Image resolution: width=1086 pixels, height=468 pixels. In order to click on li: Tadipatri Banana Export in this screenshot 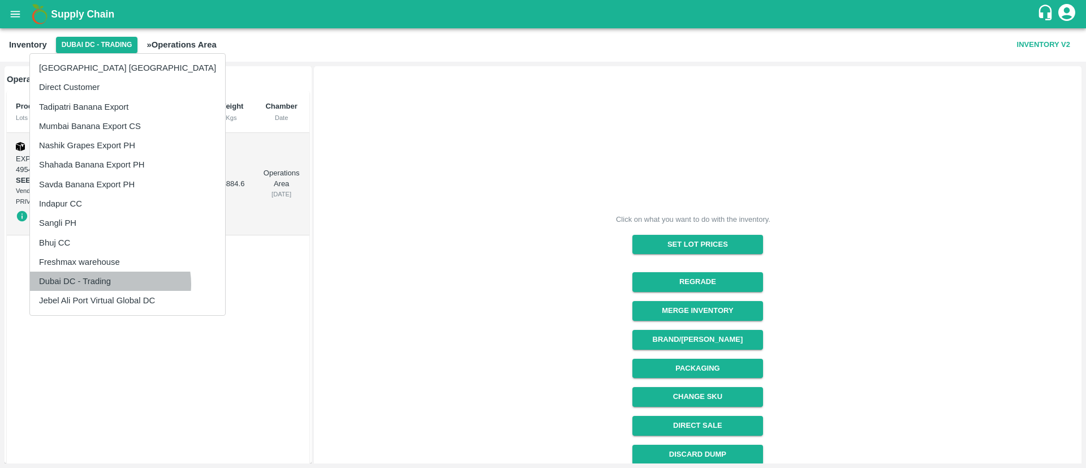, I will do `click(127, 107)`.